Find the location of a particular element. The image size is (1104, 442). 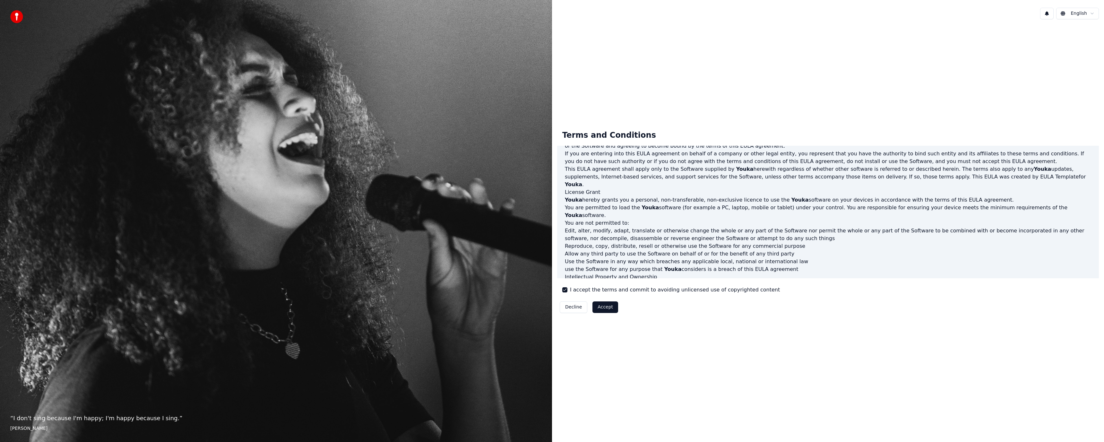

li: Use the Software in any way which breaches any applicable local, national or international law is located at coordinates (828, 261).